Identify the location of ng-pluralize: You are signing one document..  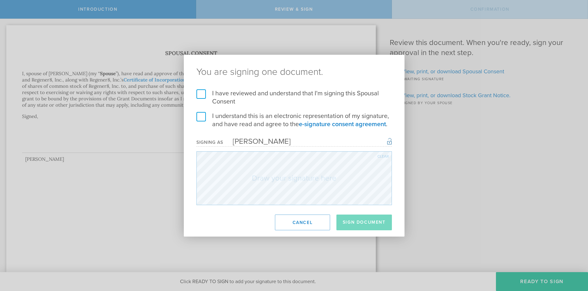
(294, 72).